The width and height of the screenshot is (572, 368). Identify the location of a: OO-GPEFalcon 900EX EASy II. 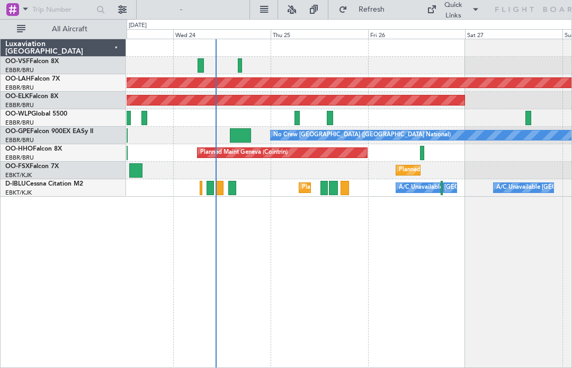
(49, 131).